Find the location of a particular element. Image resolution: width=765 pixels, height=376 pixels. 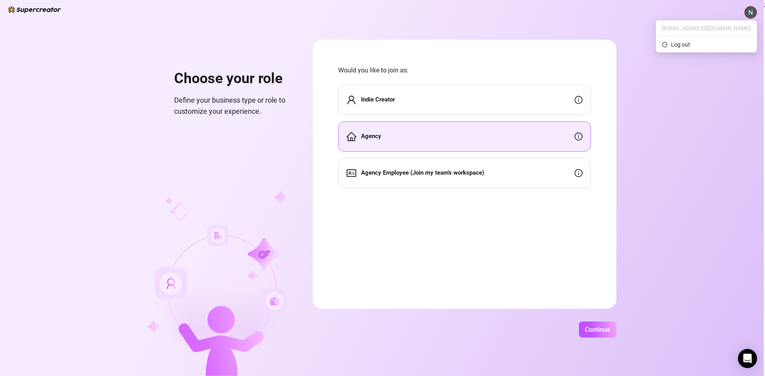

span: logout is located at coordinates (665, 45).